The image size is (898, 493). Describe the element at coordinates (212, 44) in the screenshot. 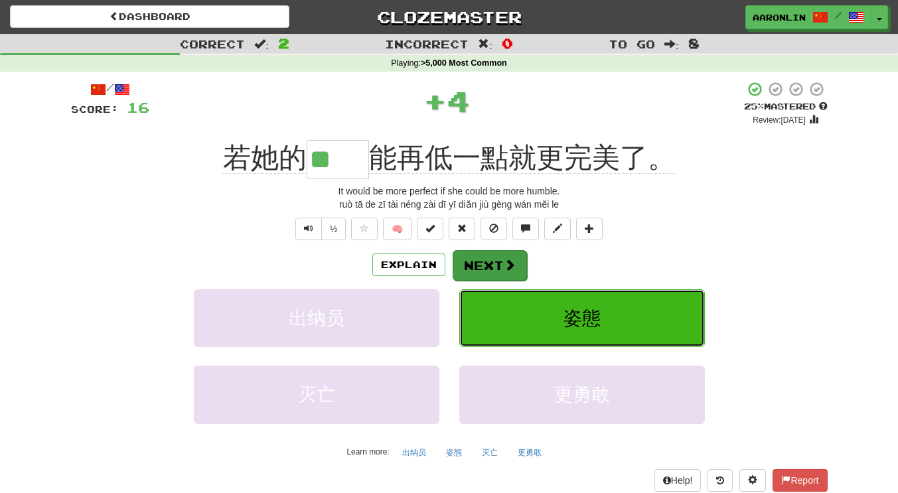

I see `span: Correct` at that location.